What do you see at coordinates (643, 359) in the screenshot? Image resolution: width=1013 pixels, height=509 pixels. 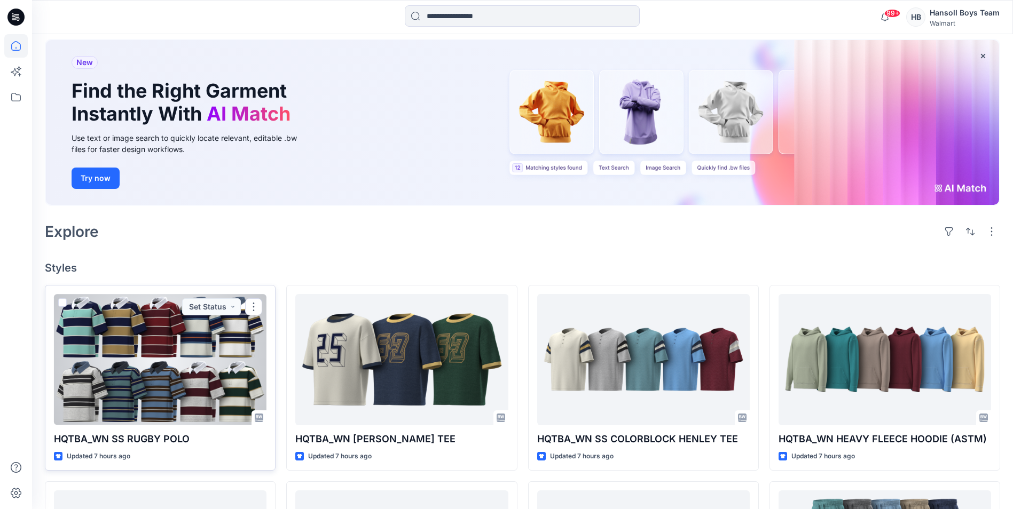 I see `a: HQTBA_WN SS COLORBLOCK HENLEY TEE` at bounding box center [643, 359].